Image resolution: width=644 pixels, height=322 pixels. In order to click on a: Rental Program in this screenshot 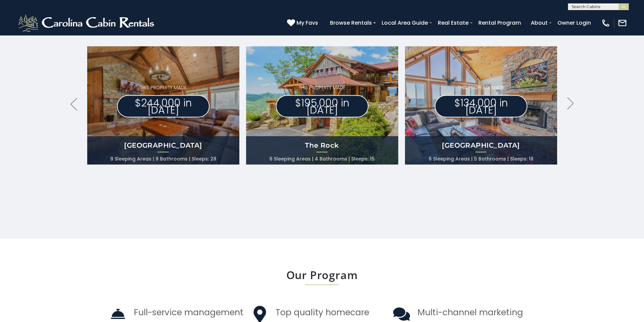, I will do `click(499, 23)`.